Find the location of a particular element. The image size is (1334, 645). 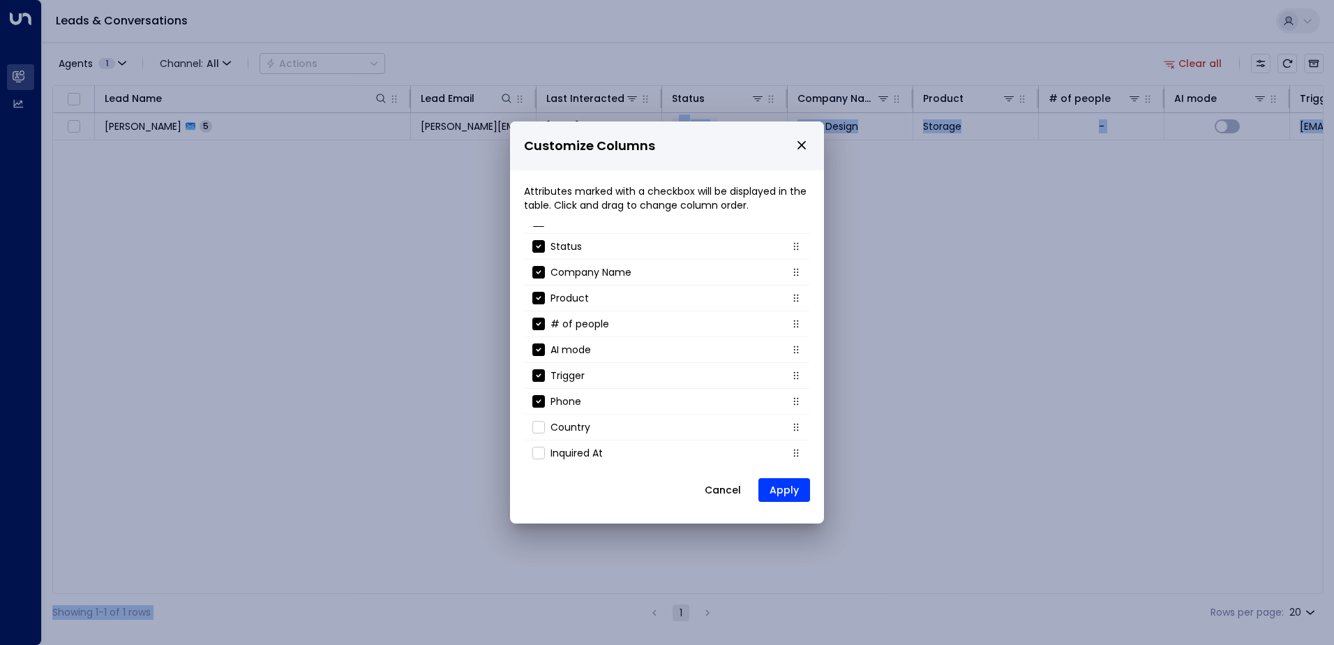

p: Attributes marked with a checkbox will be displayed in the table. Click and drag to change column... is located at coordinates (667, 198).